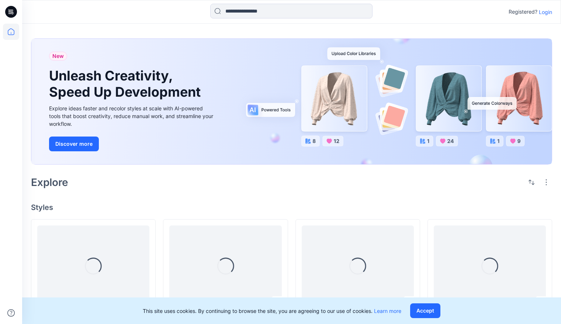 This screenshot has width=561, height=324. Describe the element at coordinates (388, 311) in the screenshot. I see `a: Learn more` at that location.